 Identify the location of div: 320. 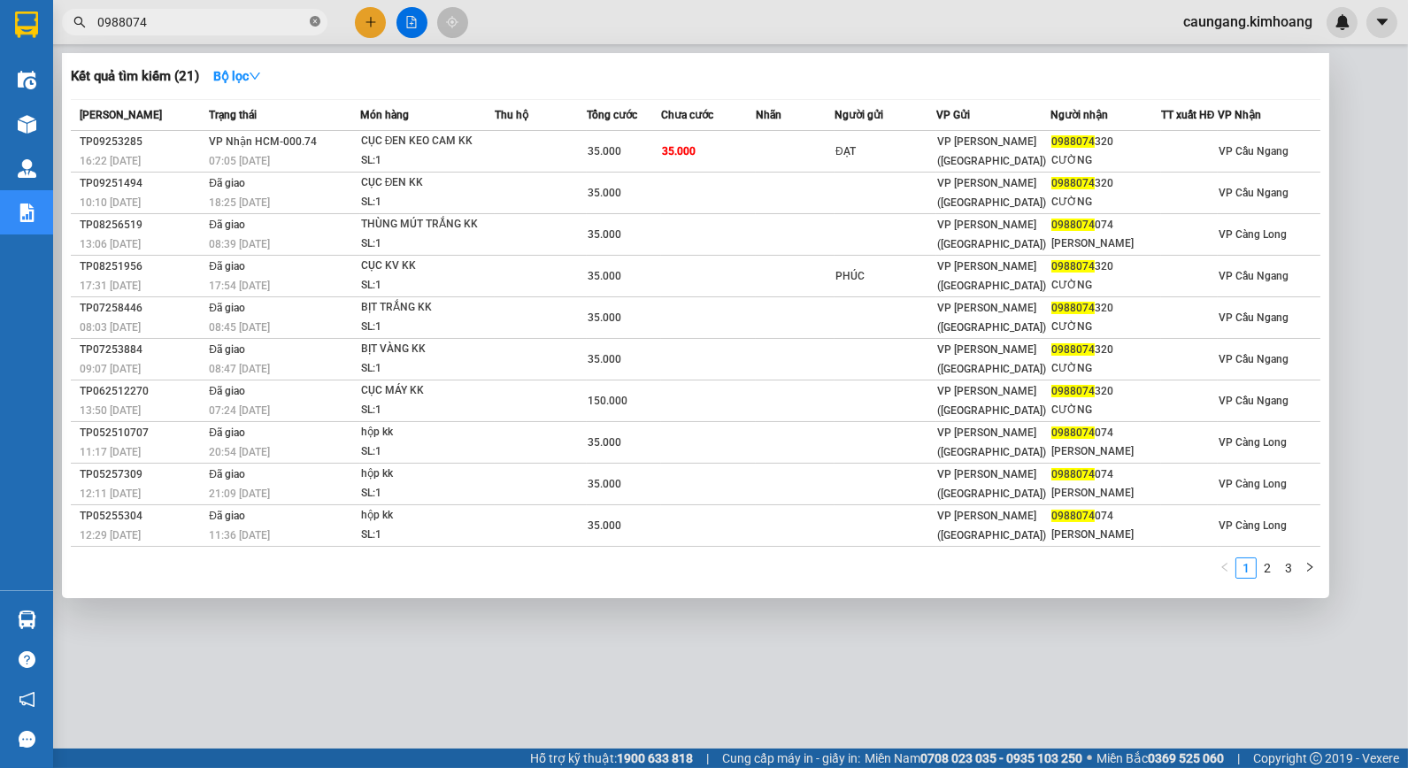
(1105, 391).